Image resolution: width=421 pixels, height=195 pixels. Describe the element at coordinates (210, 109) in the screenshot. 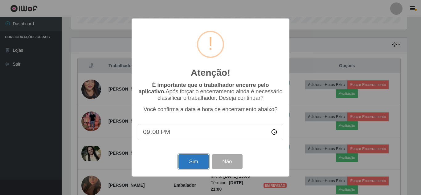

I see `p: Você confirma a data e hora de encerramento abaixo?` at that location.